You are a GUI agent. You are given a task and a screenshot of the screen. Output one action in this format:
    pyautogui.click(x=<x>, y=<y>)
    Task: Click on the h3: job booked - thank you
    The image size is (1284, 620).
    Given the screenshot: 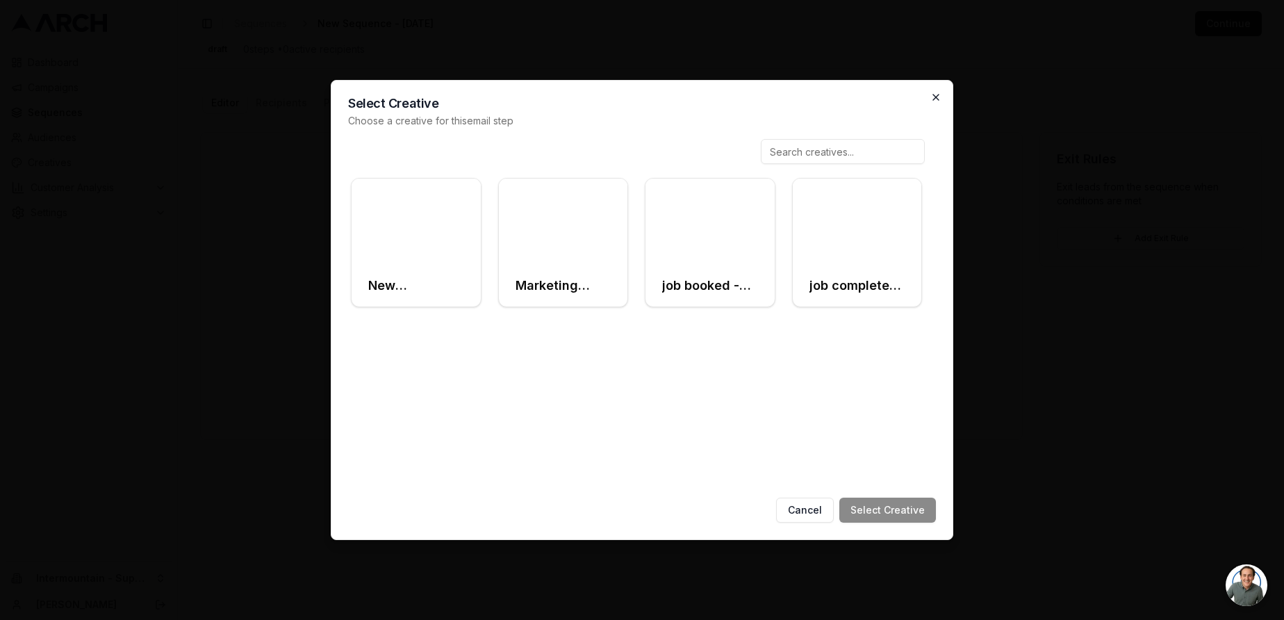 What is the action you would take?
    pyautogui.click(x=710, y=286)
    